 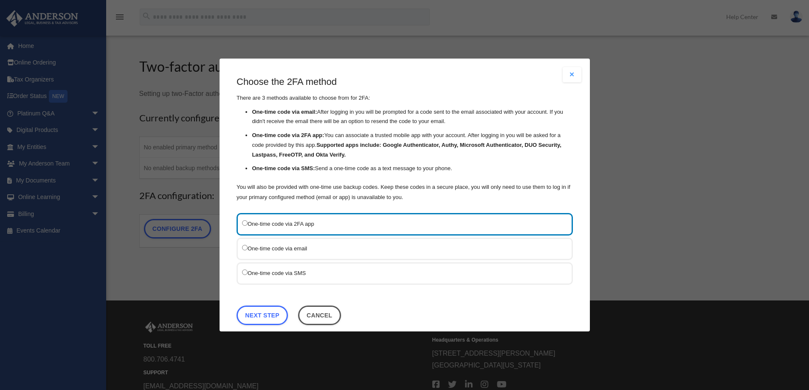 I want to click on li: You can associate a trusted mobile app with your account. After logging in you will be asked for ..., so click(x=412, y=145).